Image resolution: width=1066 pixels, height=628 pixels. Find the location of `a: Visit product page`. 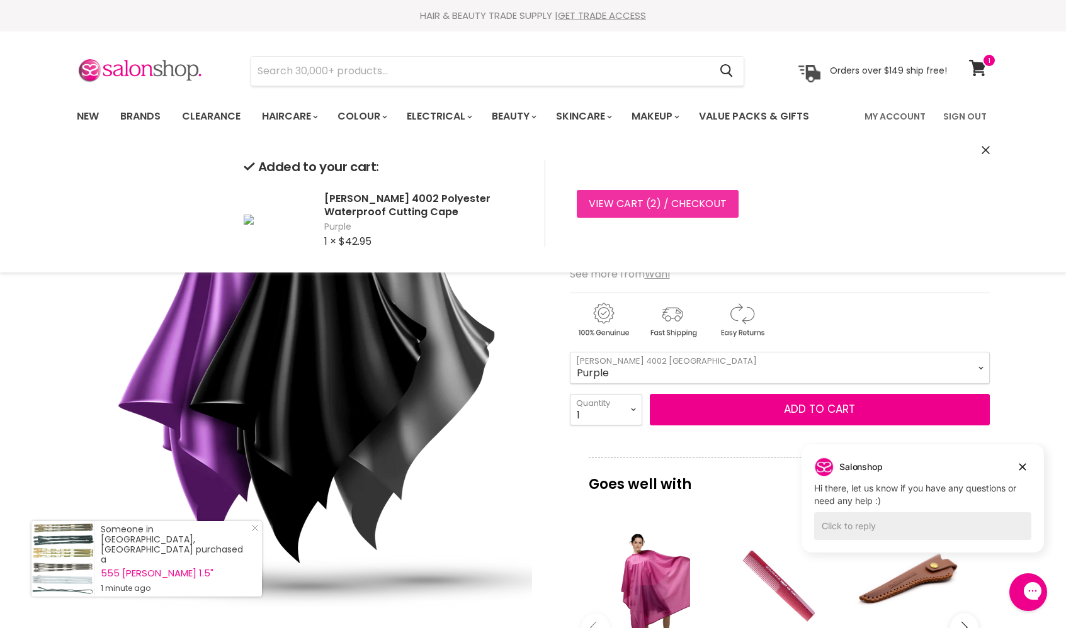

a: Visit product page is located at coordinates (63, 559).